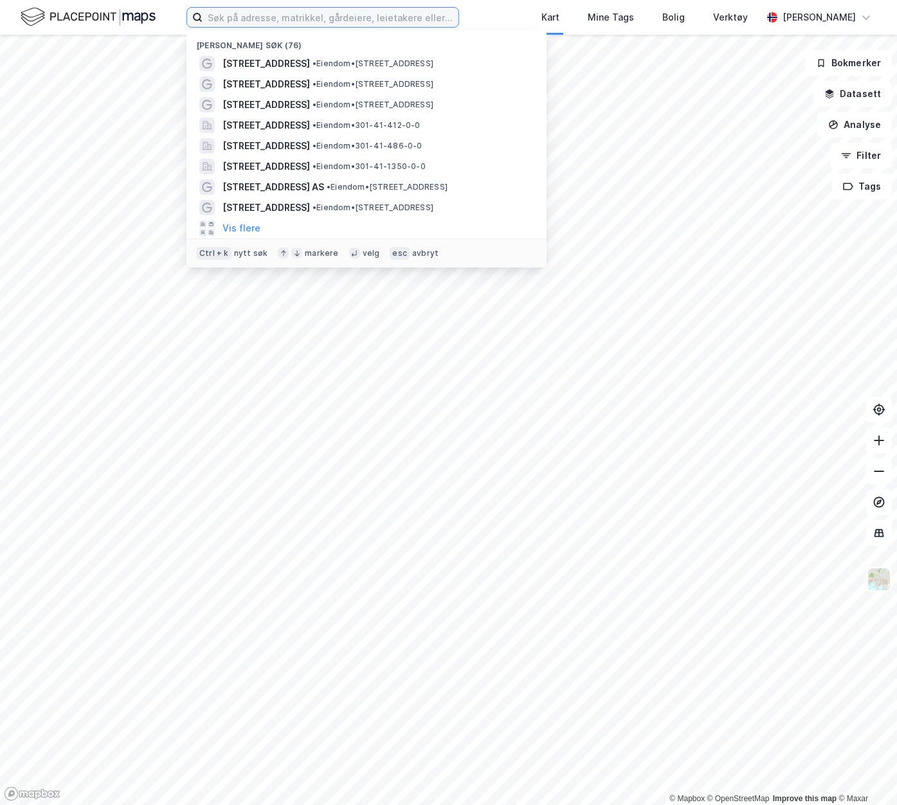 Image resolution: width=897 pixels, height=805 pixels. I want to click on div: Bolig, so click(673, 17).